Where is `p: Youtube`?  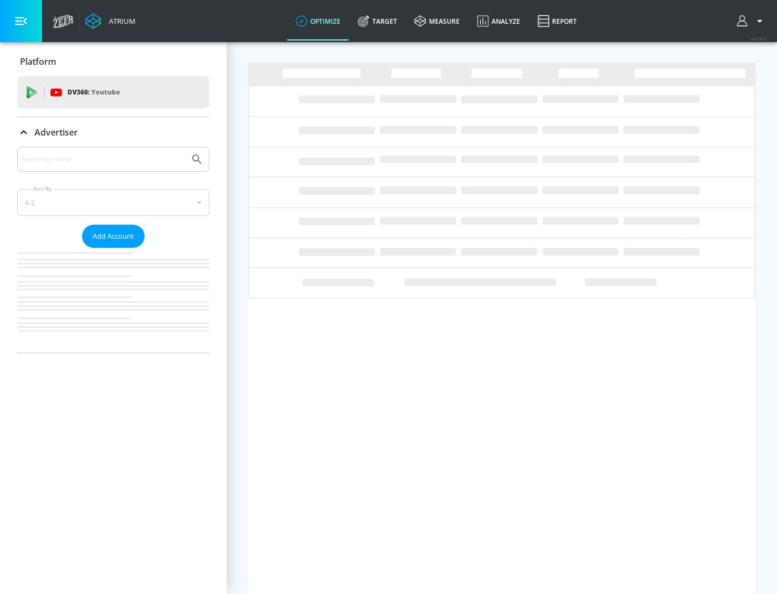 p: Youtube is located at coordinates (105, 92).